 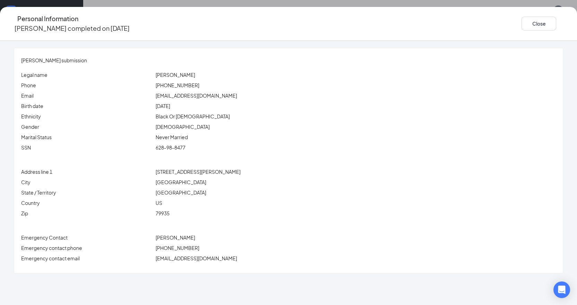 I want to click on p: Address line 1, so click(x=87, y=172).